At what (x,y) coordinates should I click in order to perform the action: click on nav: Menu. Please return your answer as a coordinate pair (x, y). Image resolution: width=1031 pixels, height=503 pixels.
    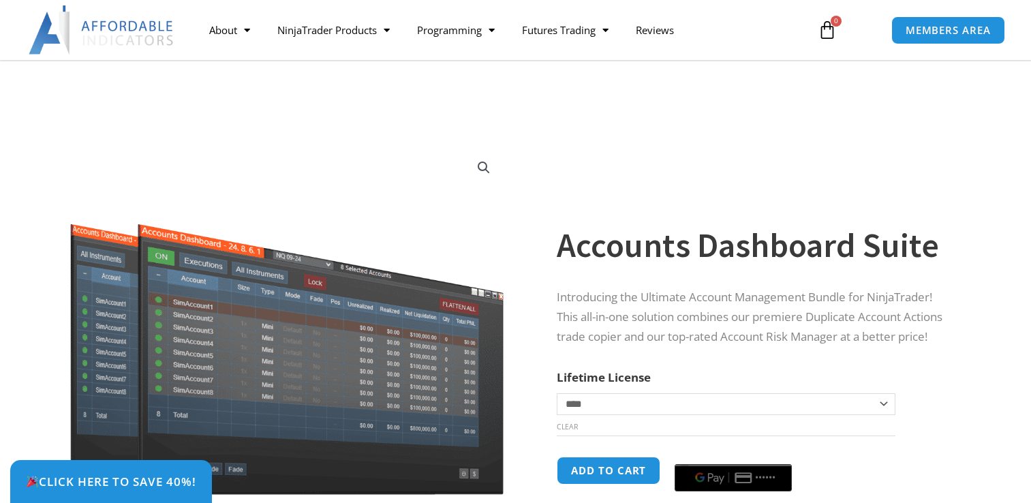
    Looking at the image, I should click on (499, 30).